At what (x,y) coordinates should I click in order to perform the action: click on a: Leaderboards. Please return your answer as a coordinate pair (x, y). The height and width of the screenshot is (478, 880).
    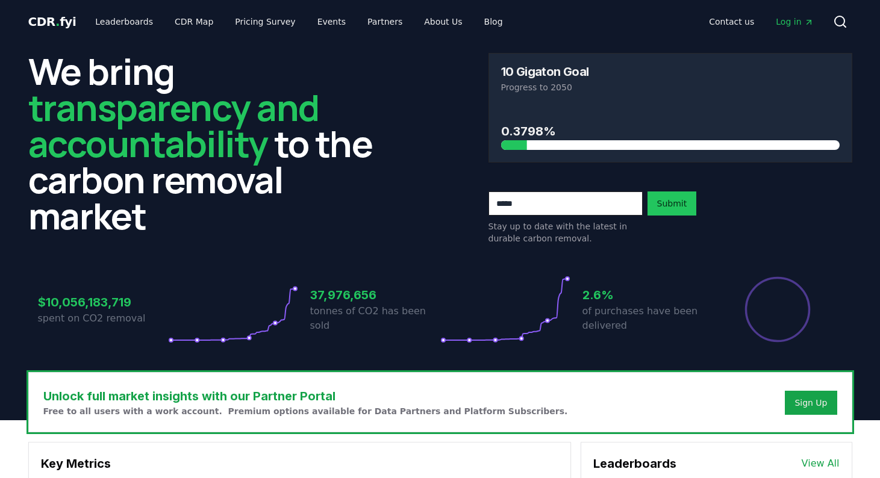
    Looking at the image, I should click on (124, 22).